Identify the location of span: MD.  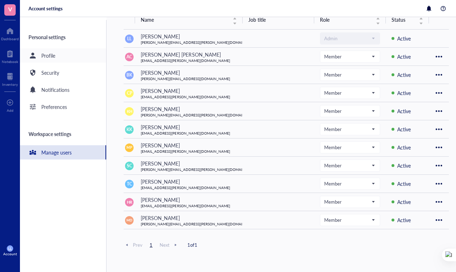
(129, 220).